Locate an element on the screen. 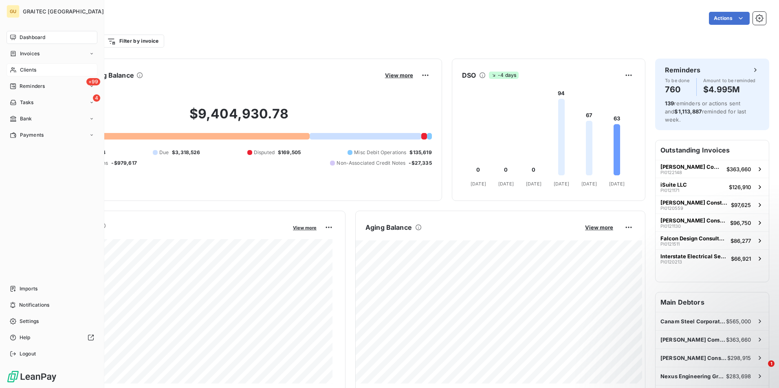 The height and width of the screenshot is (388, 779). span: $283,698 is located at coordinates (738, 377).